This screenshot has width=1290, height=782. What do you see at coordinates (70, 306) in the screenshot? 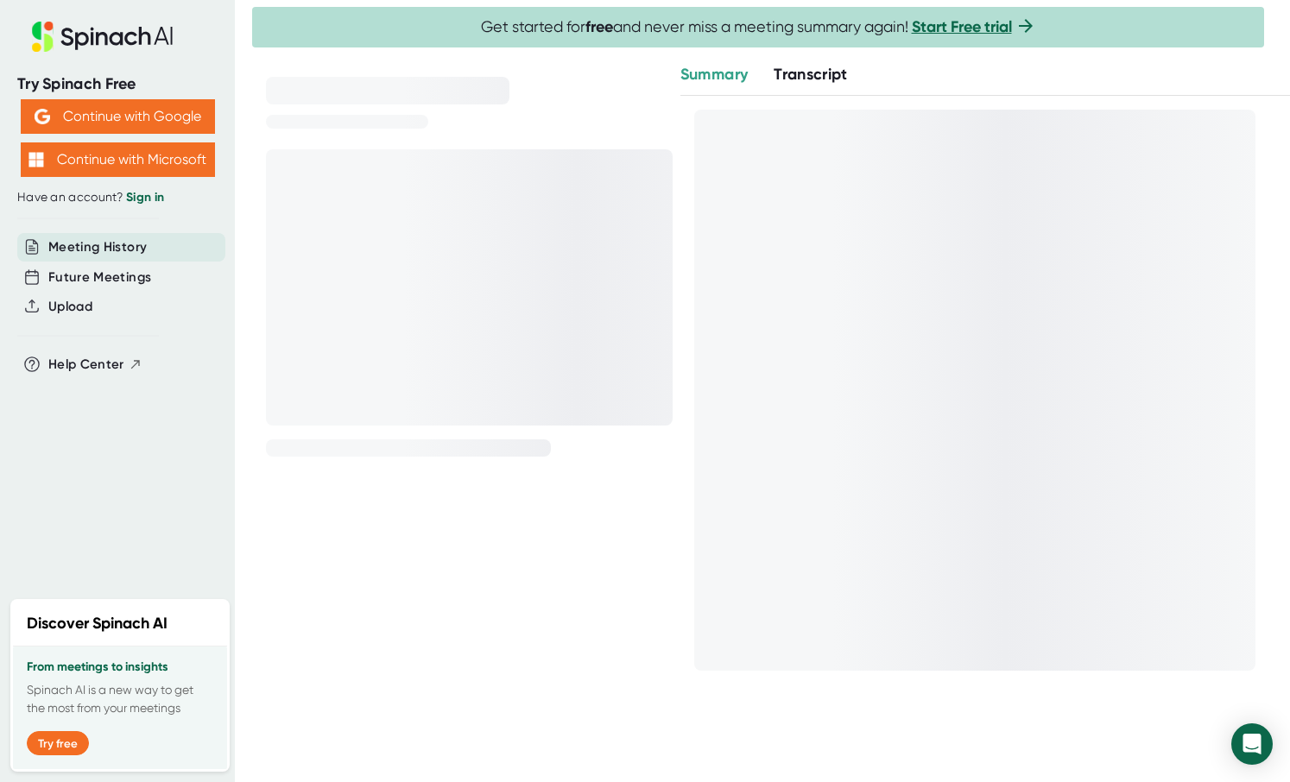
I see `span: Upload` at bounding box center [70, 306].